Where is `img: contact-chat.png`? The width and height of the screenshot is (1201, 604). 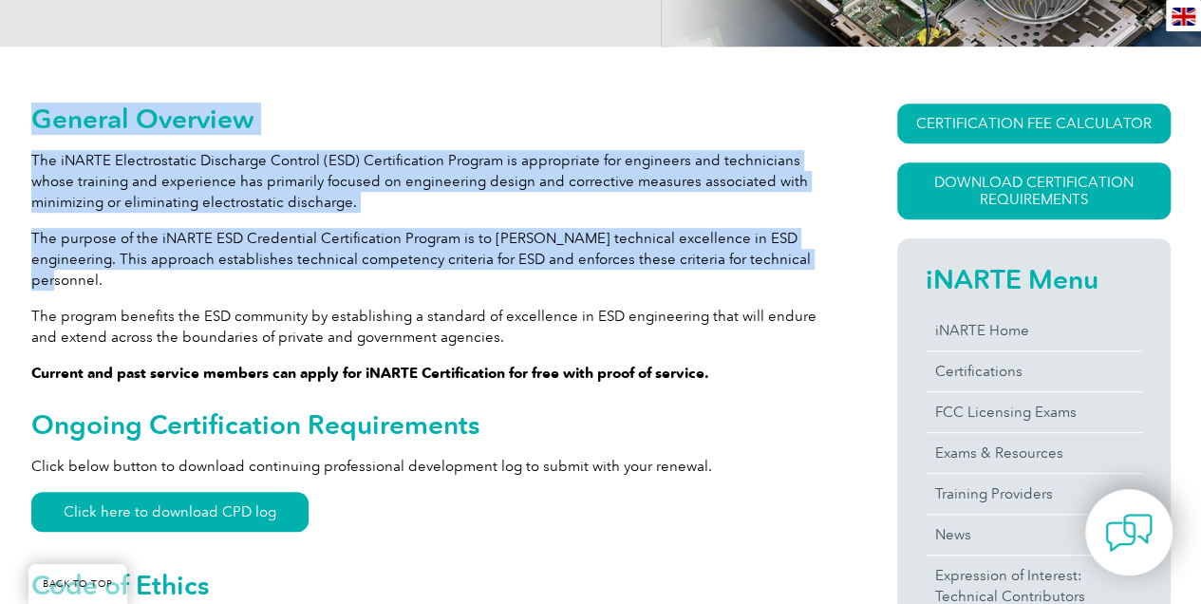
img: contact-chat.png is located at coordinates (1129, 533).